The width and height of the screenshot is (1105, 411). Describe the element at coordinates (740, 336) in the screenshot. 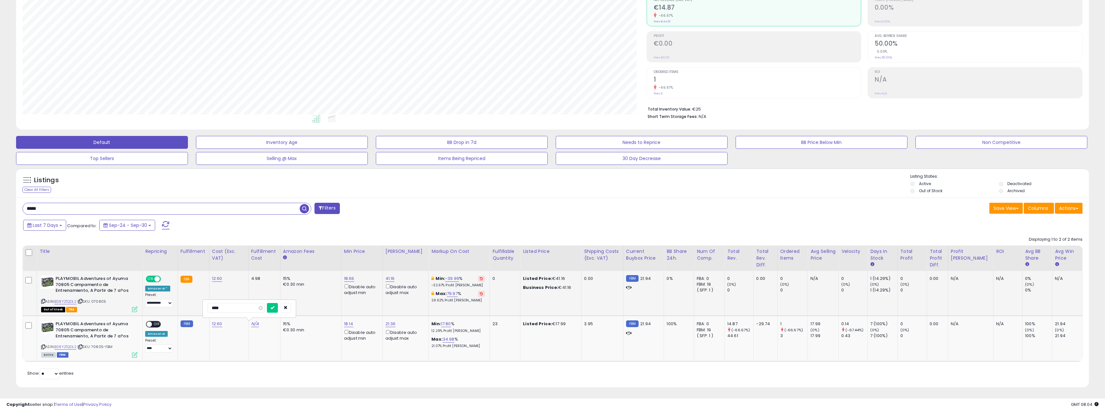

I see `div: 44.61` at that location.